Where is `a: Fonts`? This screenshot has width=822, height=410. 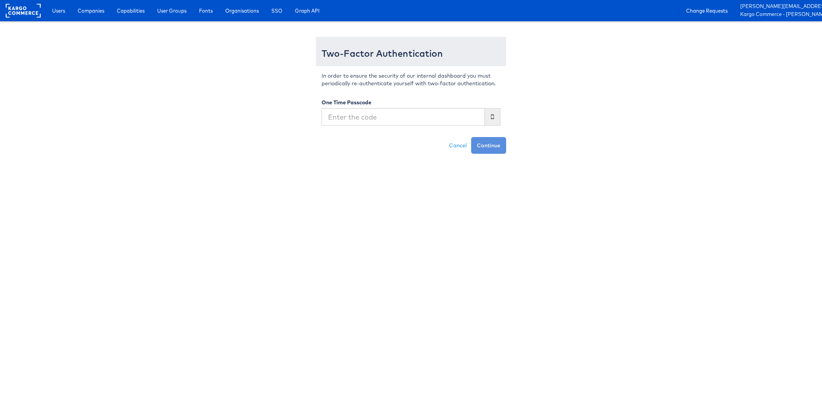 a: Fonts is located at coordinates (206, 11).